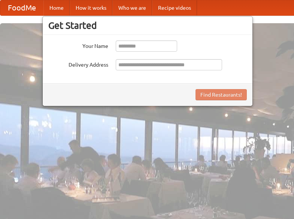 The image size is (294, 219). What do you see at coordinates (78, 45) in the screenshot?
I see `label: Your Name` at bounding box center [78, 45].